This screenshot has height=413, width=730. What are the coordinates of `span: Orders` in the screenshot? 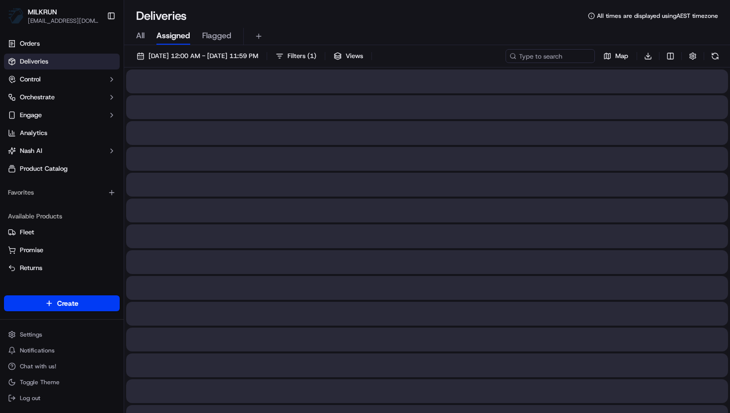 It's located at (30, 44).